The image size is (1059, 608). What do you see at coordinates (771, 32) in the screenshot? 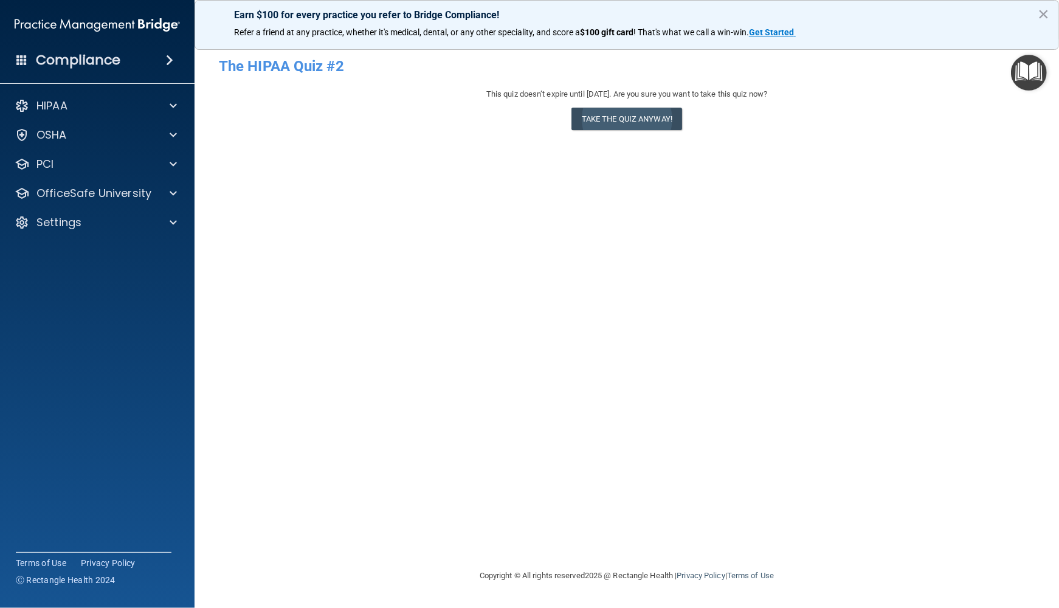
I see `strong: Get Started` at bounding box center [771, 32].